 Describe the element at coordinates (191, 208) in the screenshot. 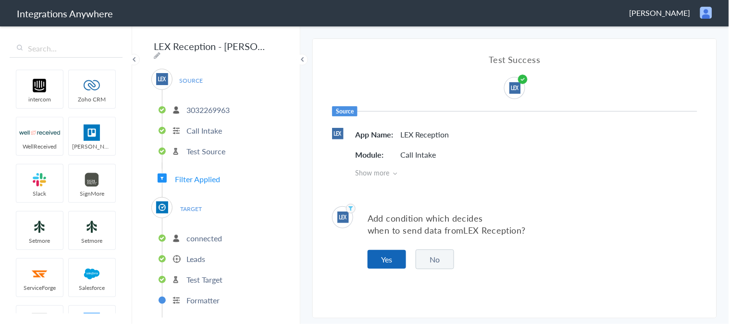

I see `span: TARGET` at that location.